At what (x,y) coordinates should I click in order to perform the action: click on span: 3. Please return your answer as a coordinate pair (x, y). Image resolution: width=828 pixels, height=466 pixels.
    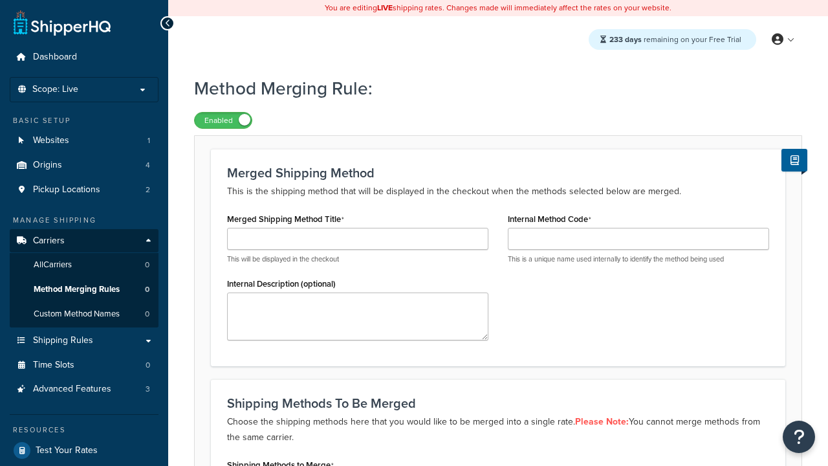
    Looking at the image, I should click on (148, 389).